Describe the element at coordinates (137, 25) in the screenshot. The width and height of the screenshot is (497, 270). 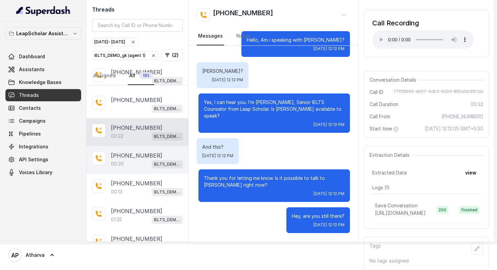
I see `input: Search by Call ID or Phone Number` at that location.